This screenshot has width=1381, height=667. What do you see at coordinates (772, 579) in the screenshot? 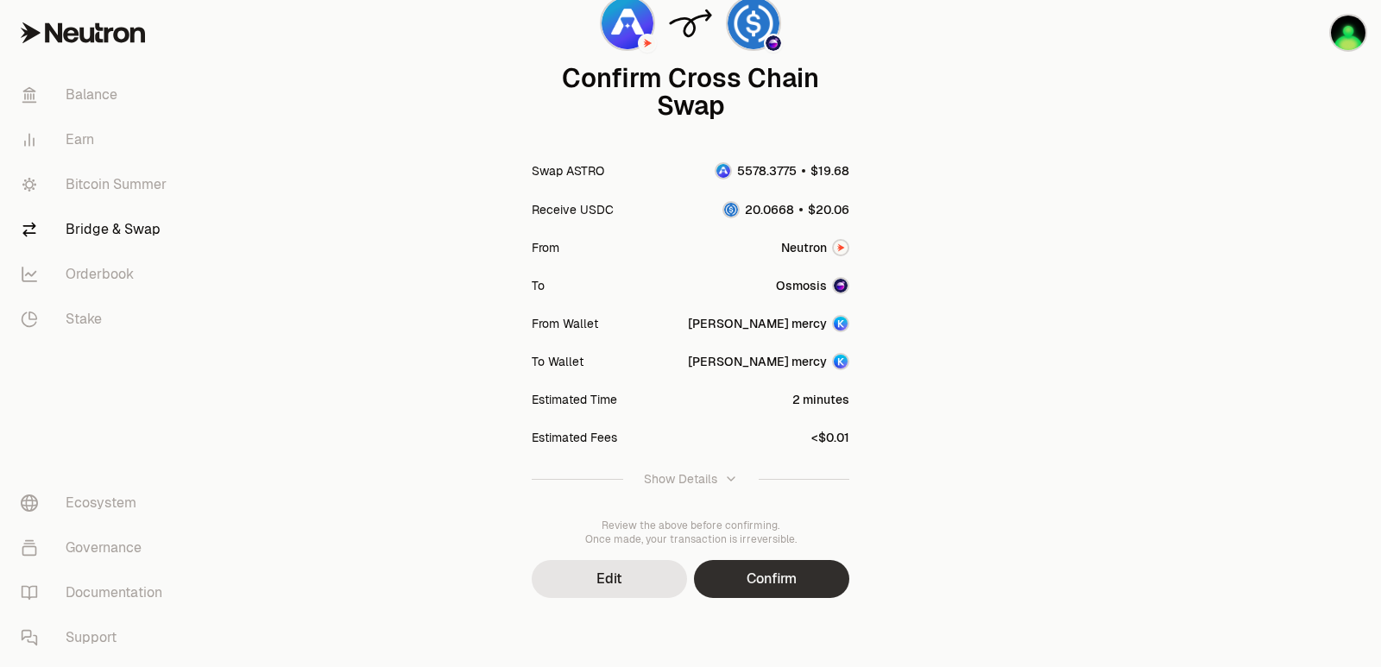
I see `button: Confirm` at bounding box center [772, 579].